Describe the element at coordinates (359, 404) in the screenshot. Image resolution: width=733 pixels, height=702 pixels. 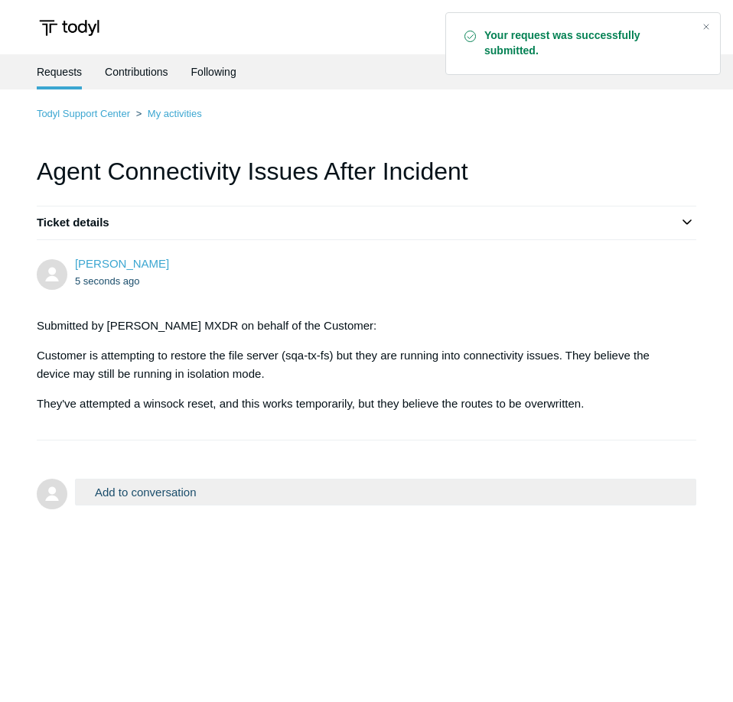
I see `p: They've attempted a winsock reset, and this works temporarily, but they believe the routes to be ...` at that location.